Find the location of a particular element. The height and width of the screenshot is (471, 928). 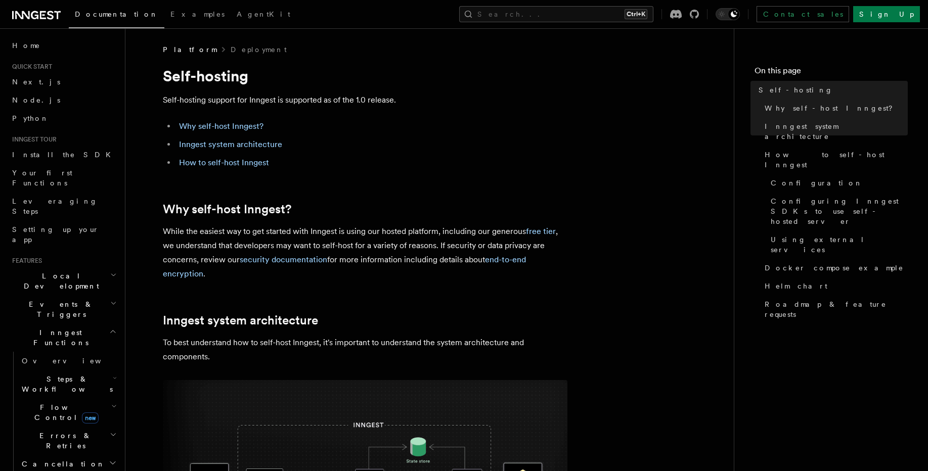

span: Steps & Workflows is located at coordinates (65, 384).